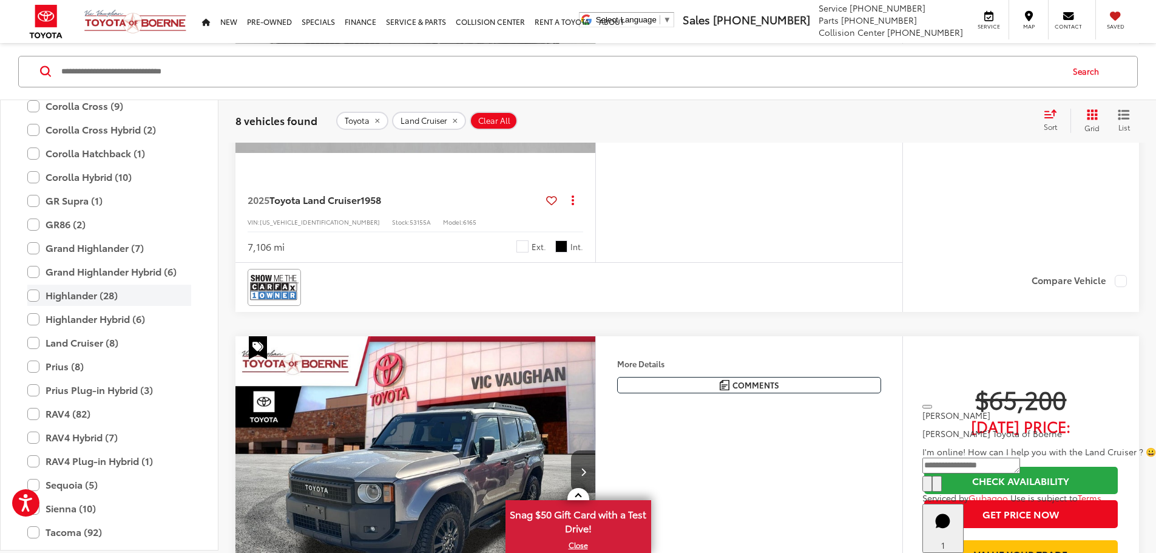  Describe the element at coordinates (1050, 126) in the screenshot. I see `span: Sort` at that location.